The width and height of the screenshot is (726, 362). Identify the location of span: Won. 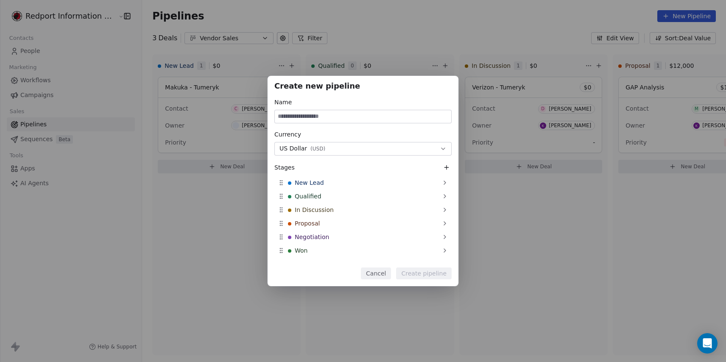
(301, 251).